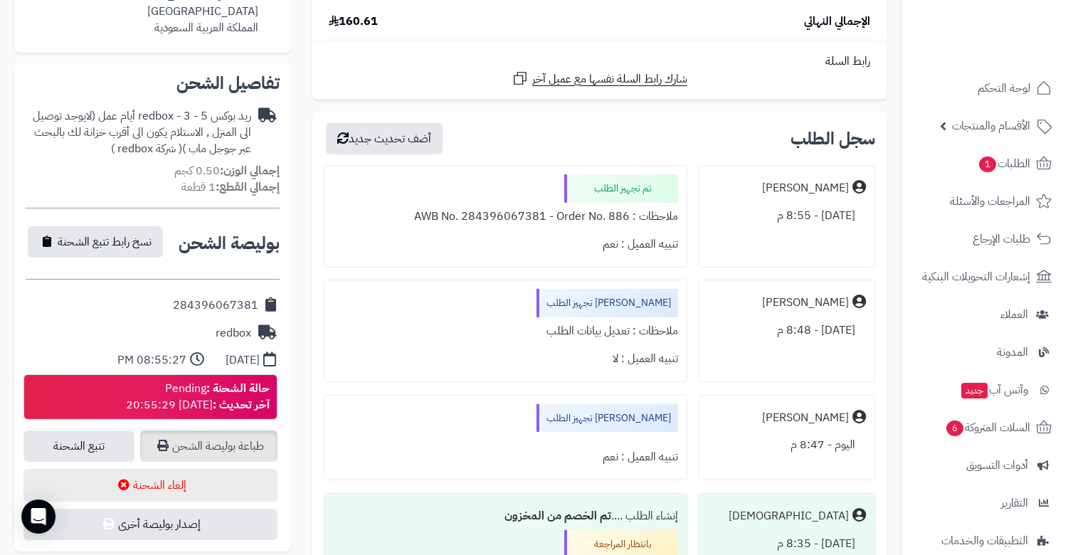 The height and width of the screenshot is (555, 1068). What do you see at coordinates (984, 314) in the screenshot?
I see `a: العملاء` at bounding box center [984, 314].